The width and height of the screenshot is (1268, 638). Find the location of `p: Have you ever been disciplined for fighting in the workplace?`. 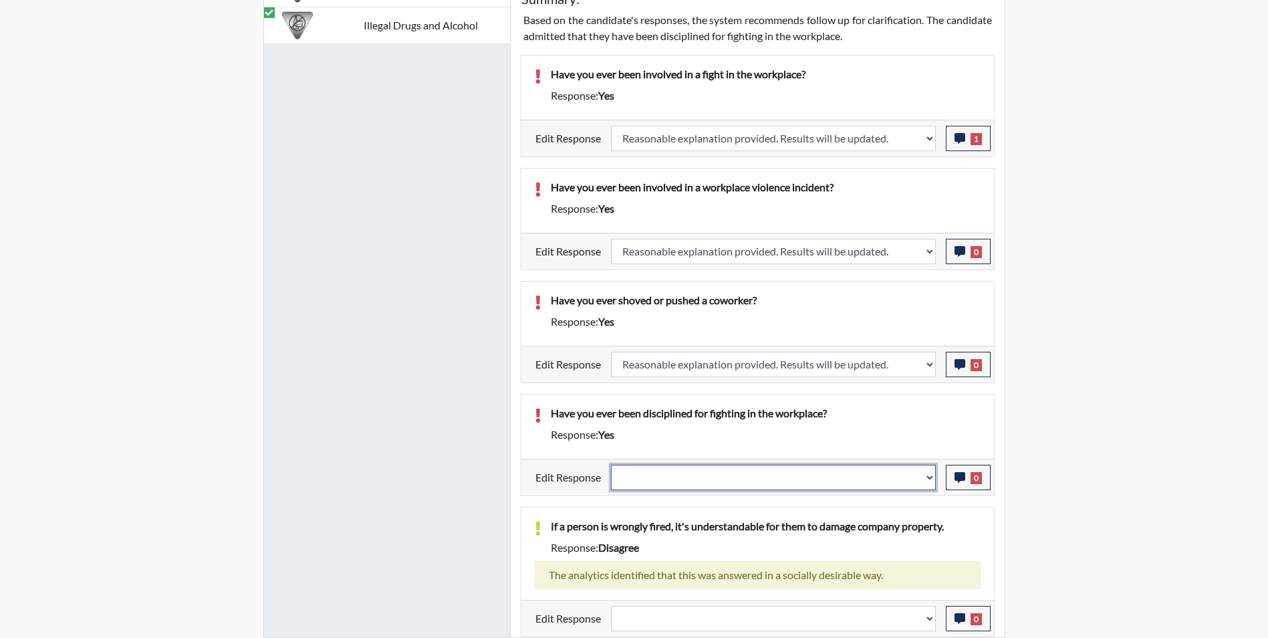

p: Have you ever been disciplined for fighting in the workplace? is located at coordinates (766, 413).